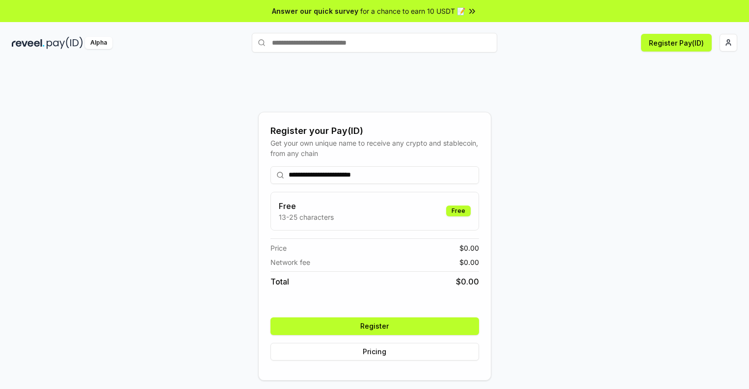 This screenshot has height=389, width=749. What do you see at coordinates (280, 282) in the screenshot?
I see `span: Total` at bounding box center [280, 282].